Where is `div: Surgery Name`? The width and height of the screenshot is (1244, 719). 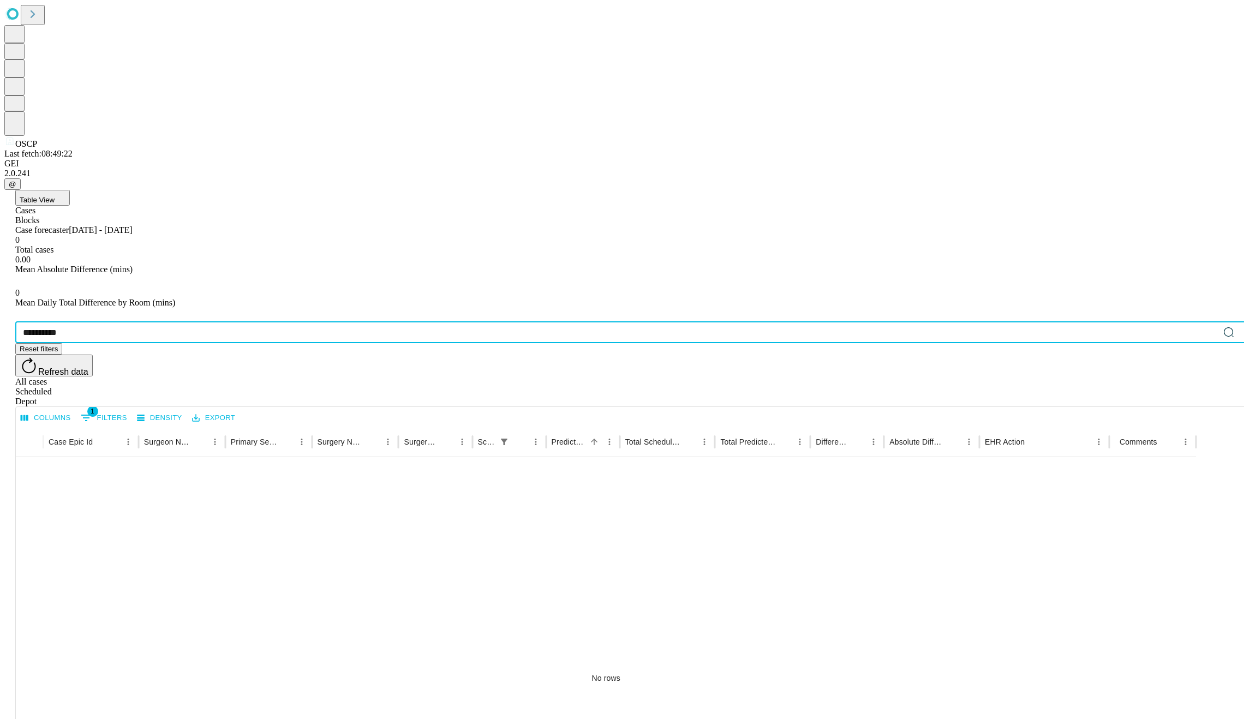 div: Surgery Name is located at coordinates (341, 442).